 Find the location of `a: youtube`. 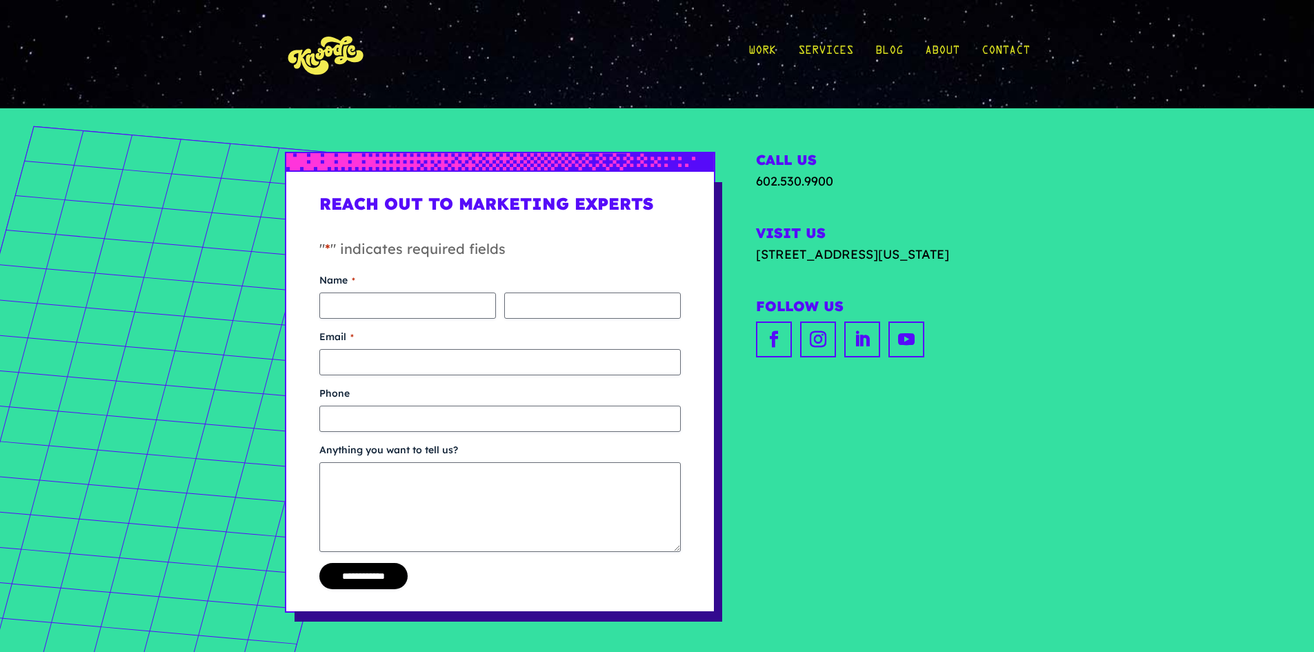

a: youtube is located at coordinates (907, 339).